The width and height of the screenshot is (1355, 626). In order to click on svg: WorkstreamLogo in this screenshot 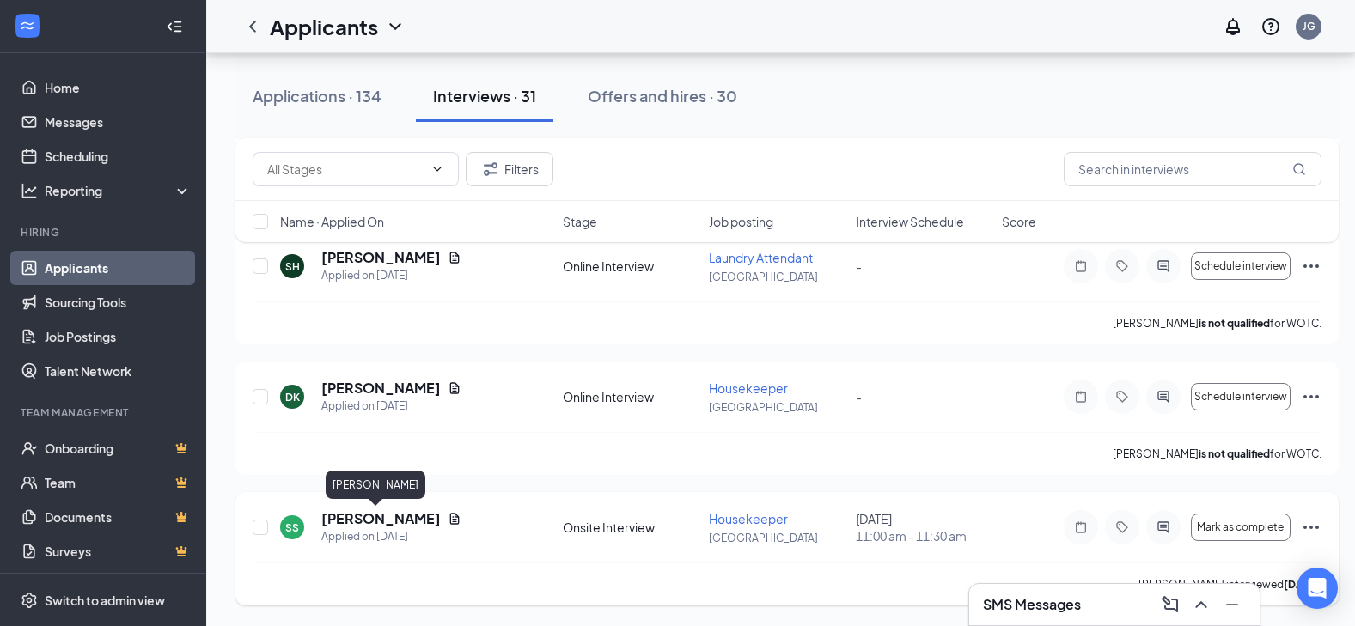, I will do `click(27, 26)`.